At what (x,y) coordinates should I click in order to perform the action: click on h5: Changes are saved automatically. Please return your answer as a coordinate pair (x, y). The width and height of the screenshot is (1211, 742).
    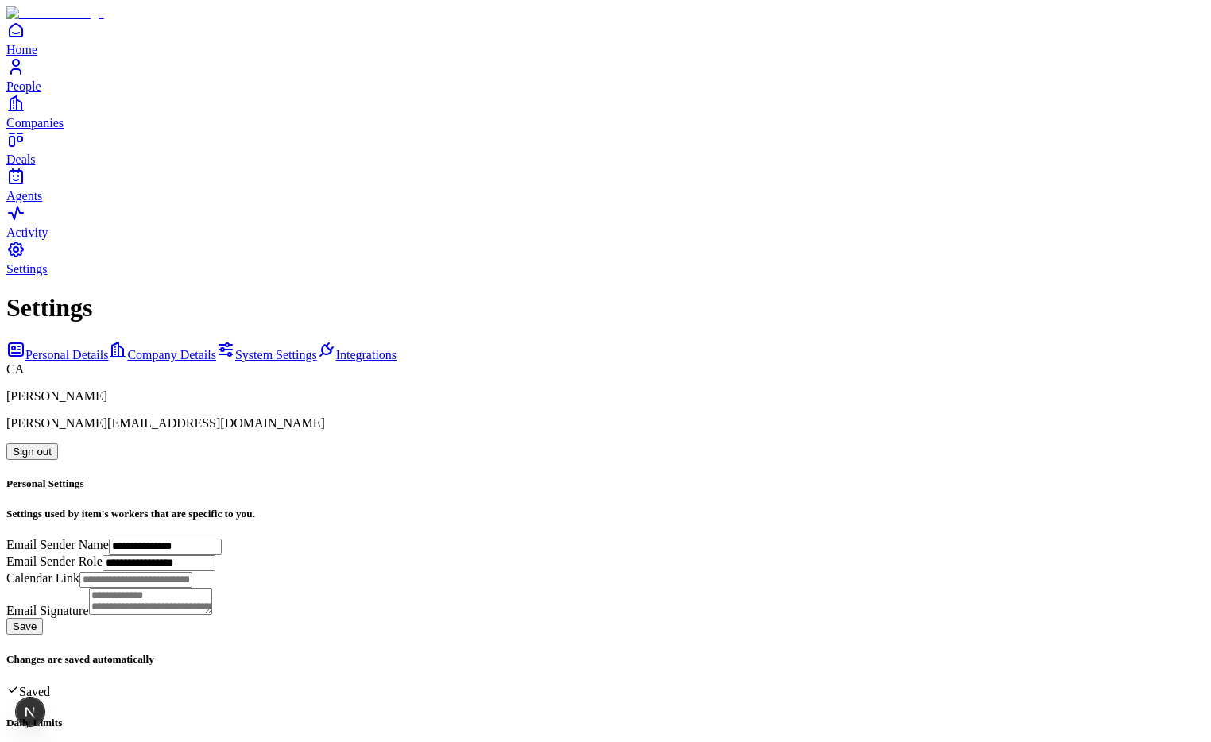
    Looking at the image, I should click on (606, 660).